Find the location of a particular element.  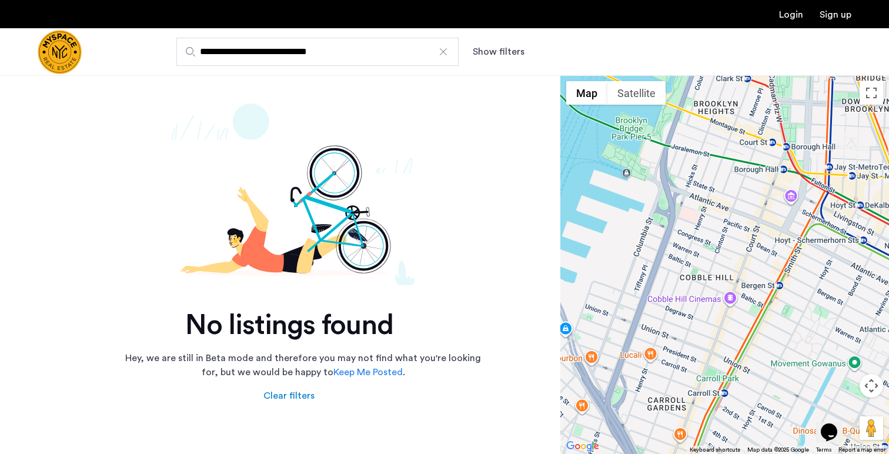

button: Keyboard shortcuts is located at coordinates (715, 450).